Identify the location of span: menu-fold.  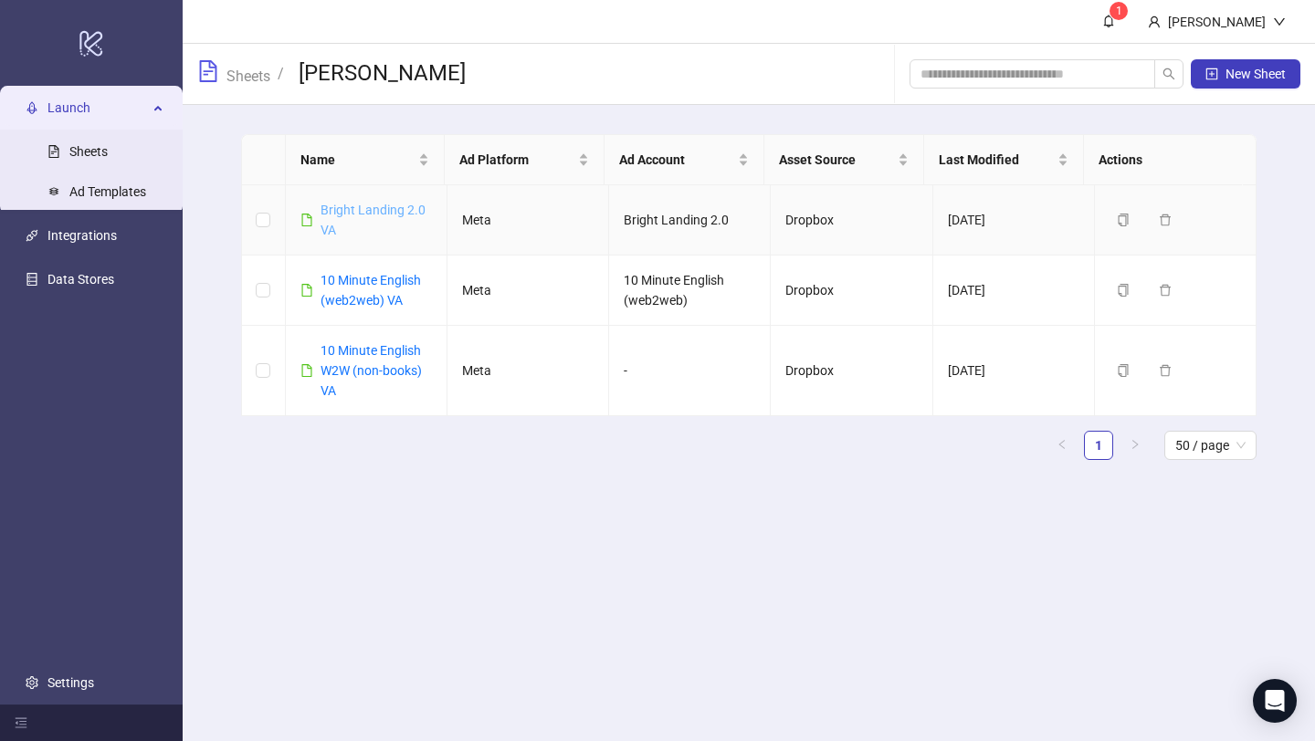
(21, 723).